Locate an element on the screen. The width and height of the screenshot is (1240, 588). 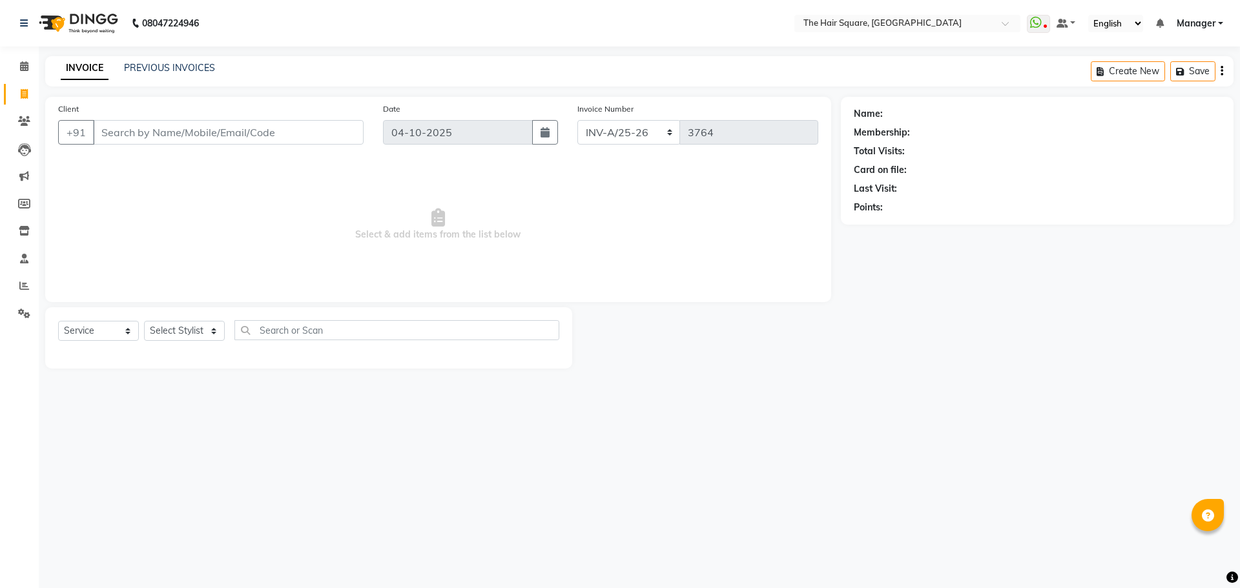
div: Last Visit: is located at coordinates (875, 189).